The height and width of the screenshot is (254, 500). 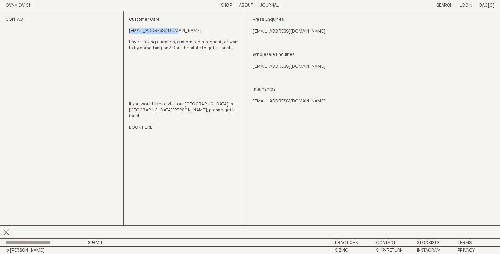 What do you see at coordinates (18, 5) in the screenshot?
I see `a: Home` at bounding box center [18, 5].